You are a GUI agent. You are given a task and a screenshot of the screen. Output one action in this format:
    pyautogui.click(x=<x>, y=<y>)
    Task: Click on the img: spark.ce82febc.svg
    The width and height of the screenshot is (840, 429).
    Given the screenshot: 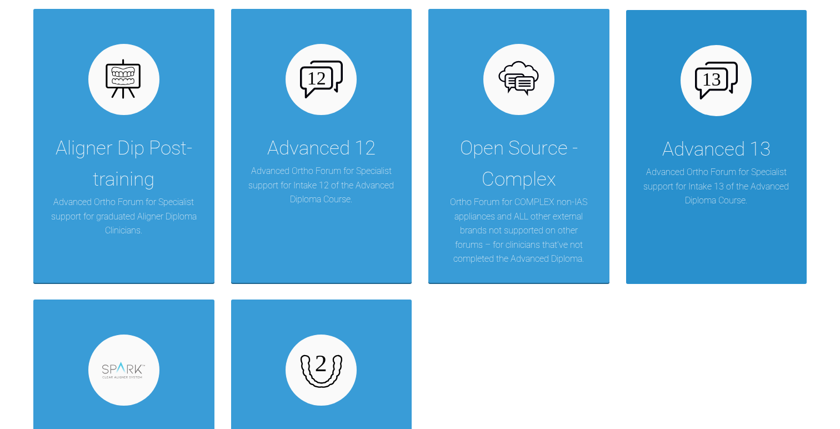 What is the action you would take?
    pyautogui.click(x=123, y=370)
    